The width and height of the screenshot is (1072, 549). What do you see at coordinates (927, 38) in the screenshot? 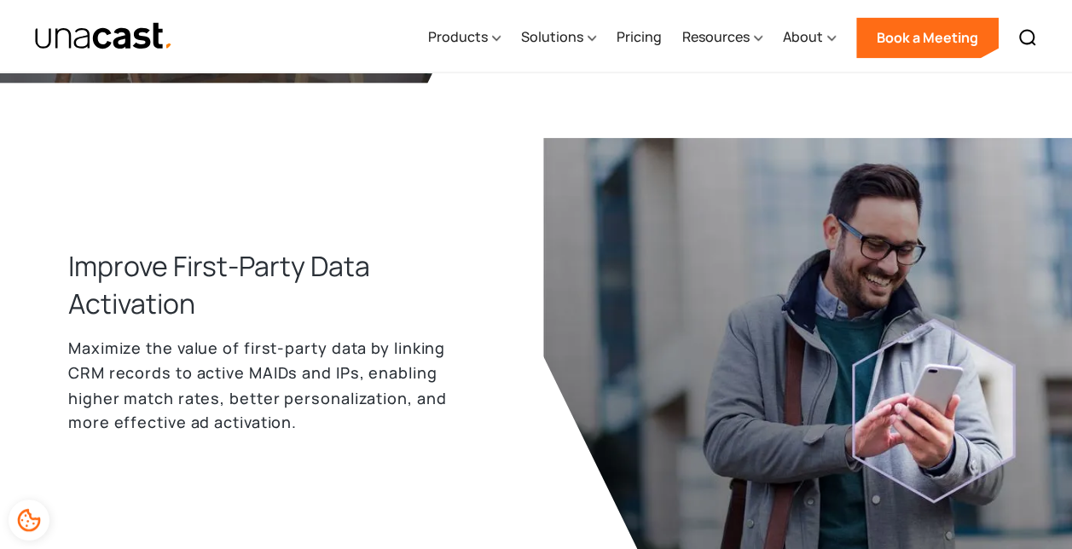
I see `a: Book a Meeting` at bounding box center [927, 38].